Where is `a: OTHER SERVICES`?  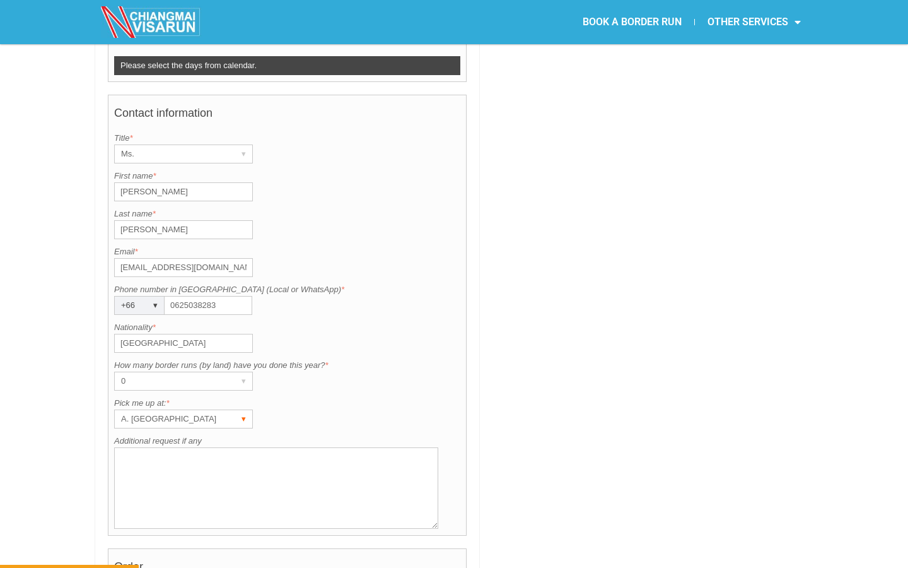
a: OTHER SERVICES is located at coordinates (754, 22).